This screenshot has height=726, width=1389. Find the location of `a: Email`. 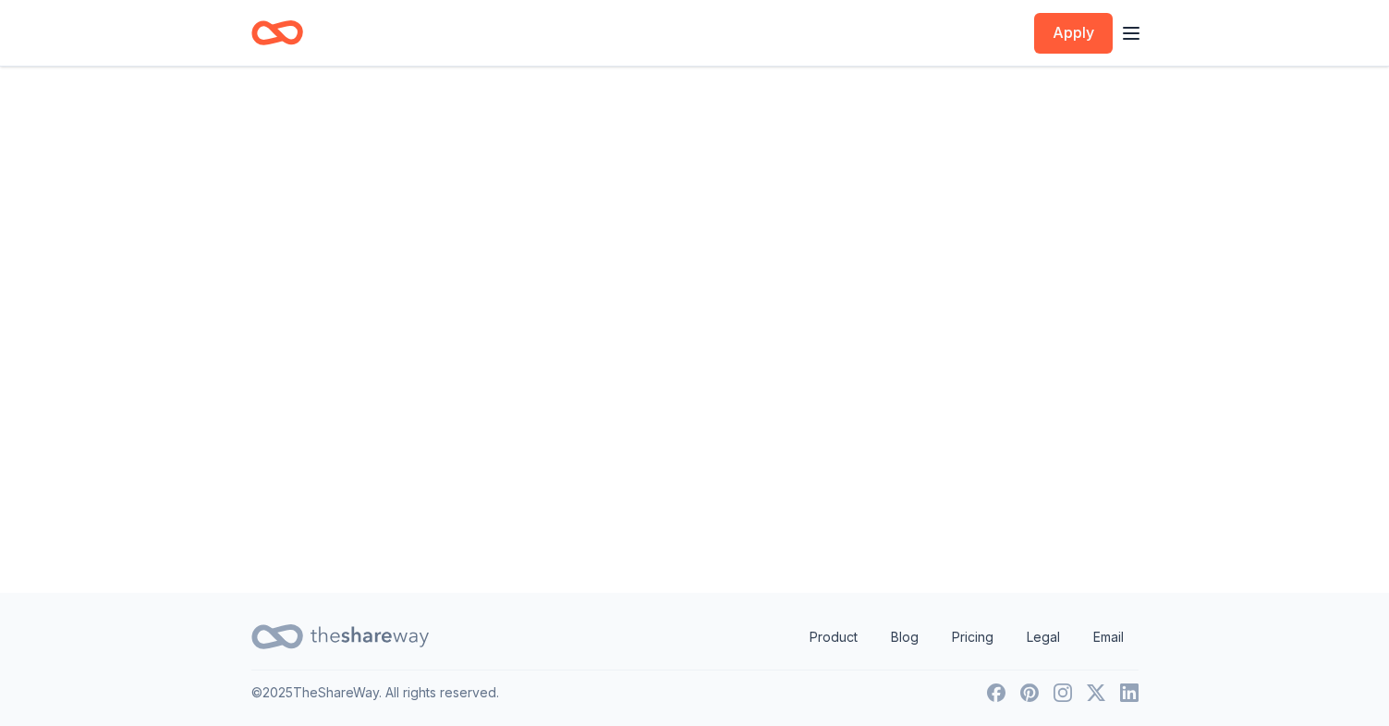

a: Email is located at coordinates (1108, 637).